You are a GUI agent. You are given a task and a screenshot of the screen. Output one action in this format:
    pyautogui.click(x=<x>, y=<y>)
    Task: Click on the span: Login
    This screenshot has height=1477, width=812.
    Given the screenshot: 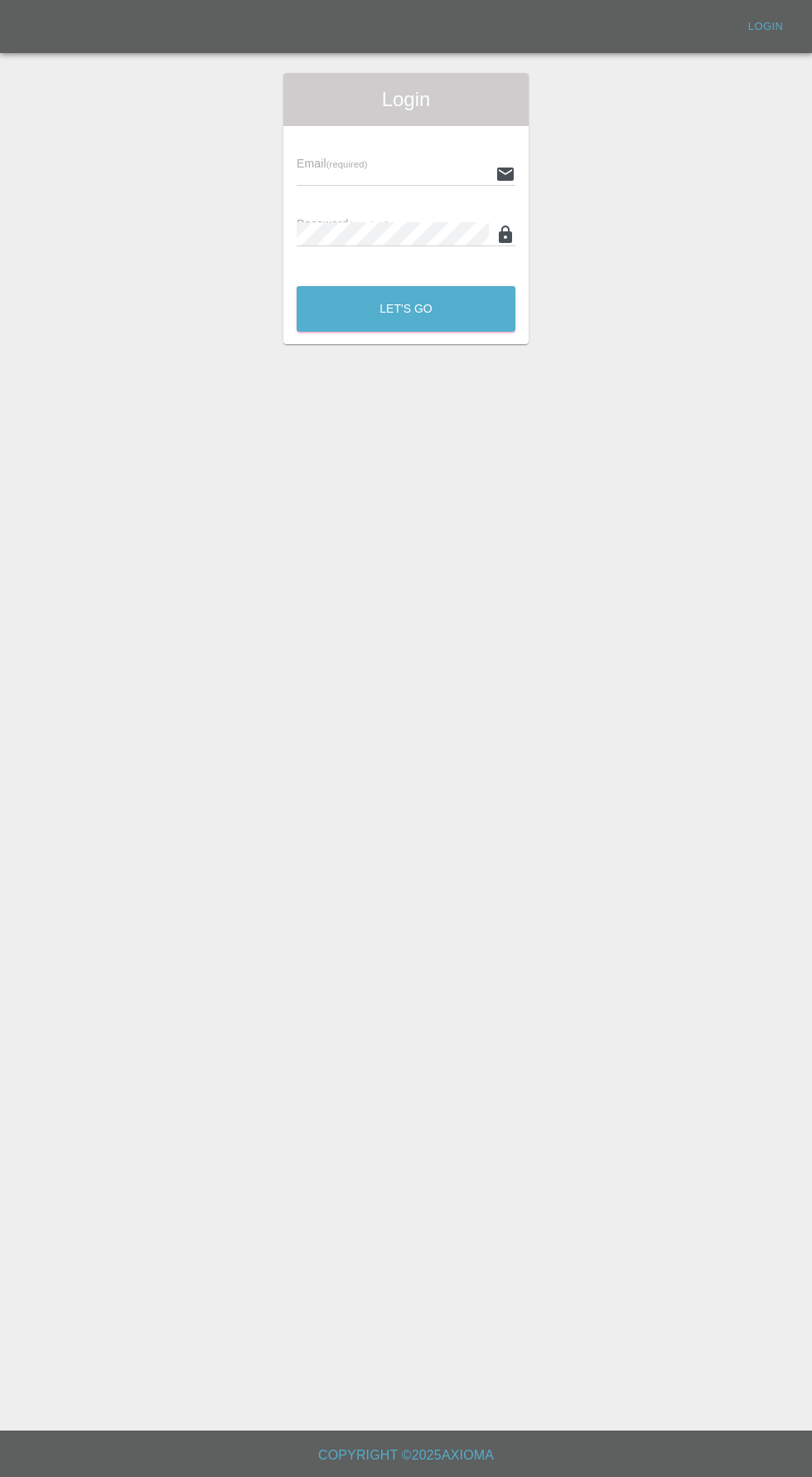 What is the action you would take?
    pyautogui.click(x=406, y=100)
    